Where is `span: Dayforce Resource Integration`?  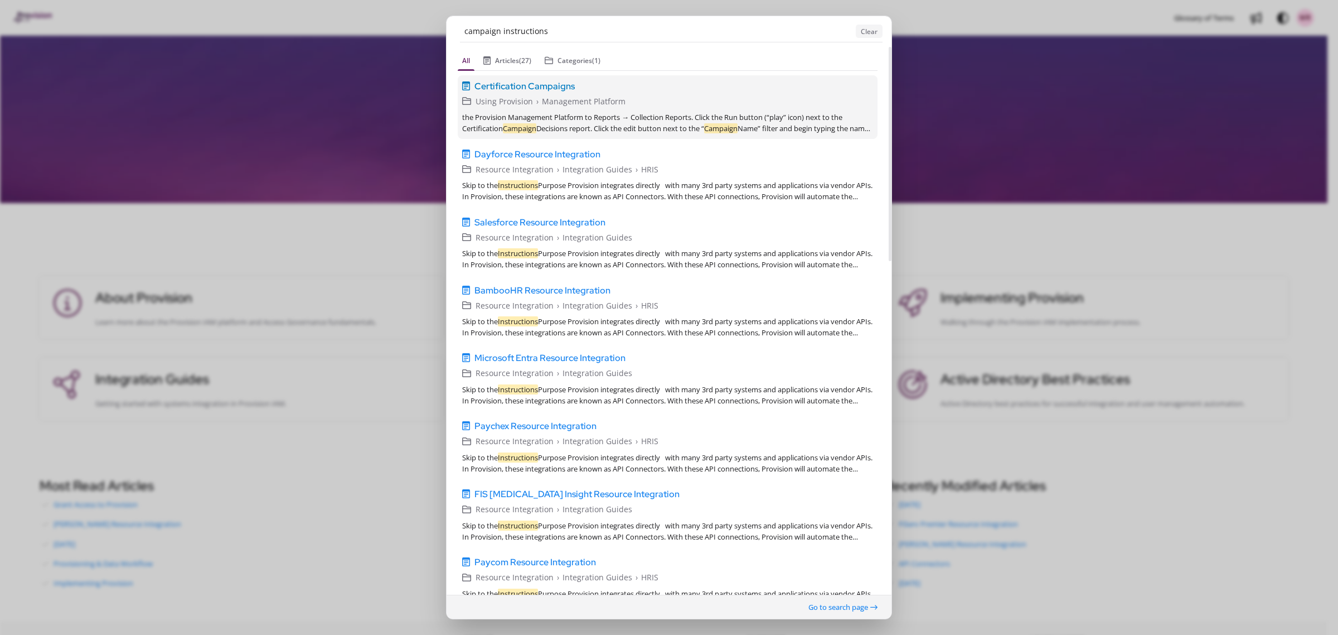 span: Dayforce Resource Integration is located at coordinates (538, 154).